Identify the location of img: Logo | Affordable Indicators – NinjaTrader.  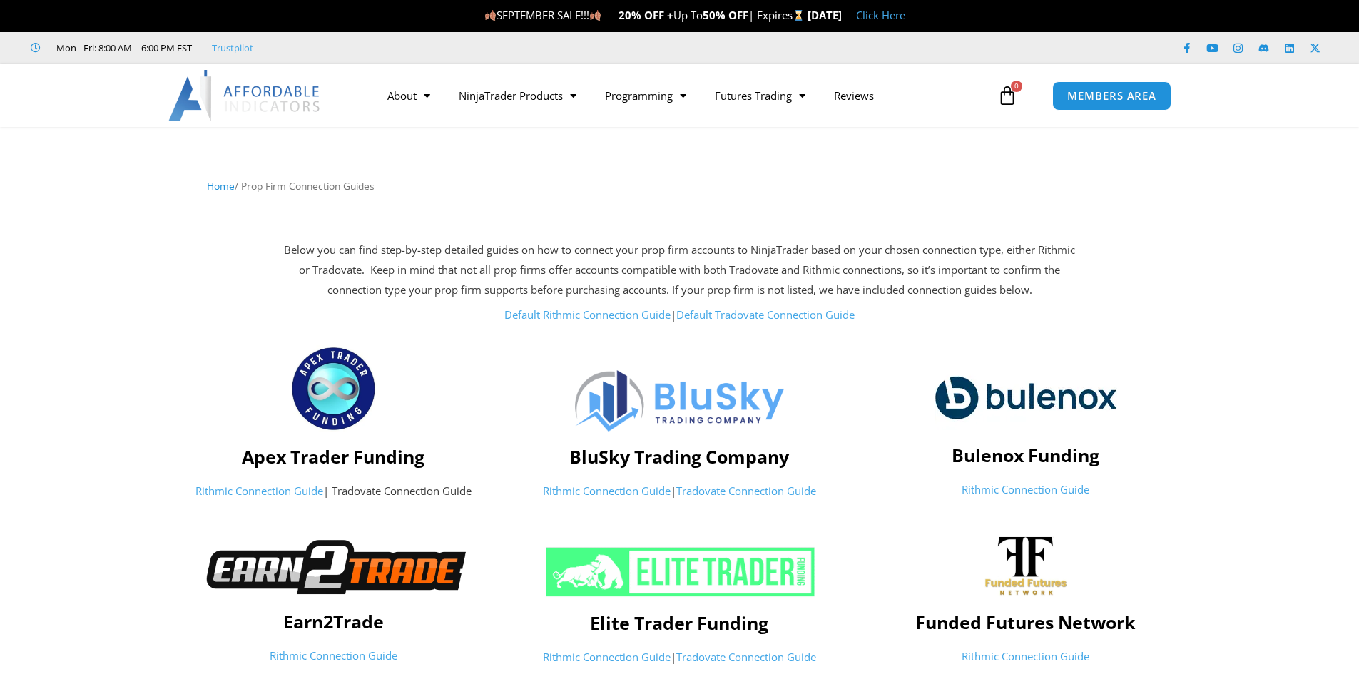
(679, 401).